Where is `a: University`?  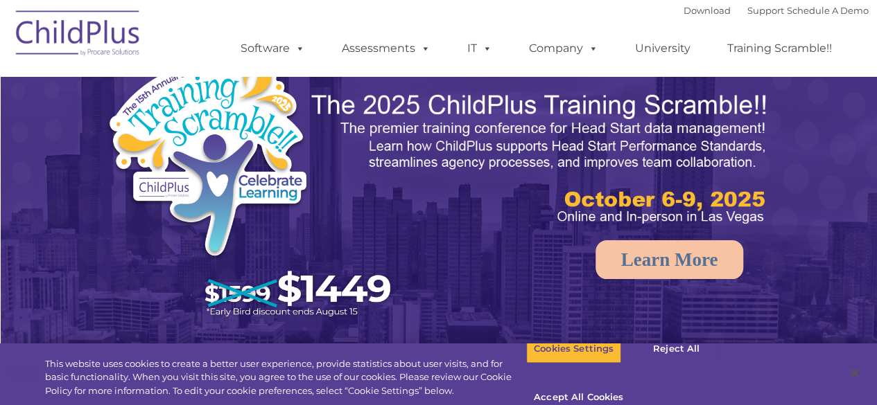
a: University is located at coordinates (663, 49).